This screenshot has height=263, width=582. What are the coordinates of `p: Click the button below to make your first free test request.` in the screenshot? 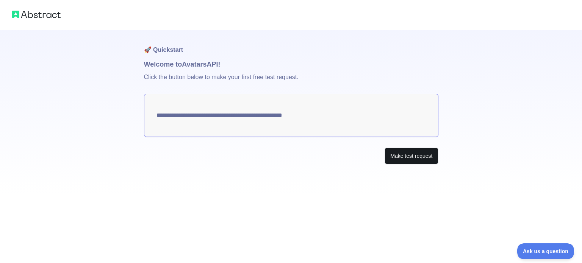 It's located at (291, 82).